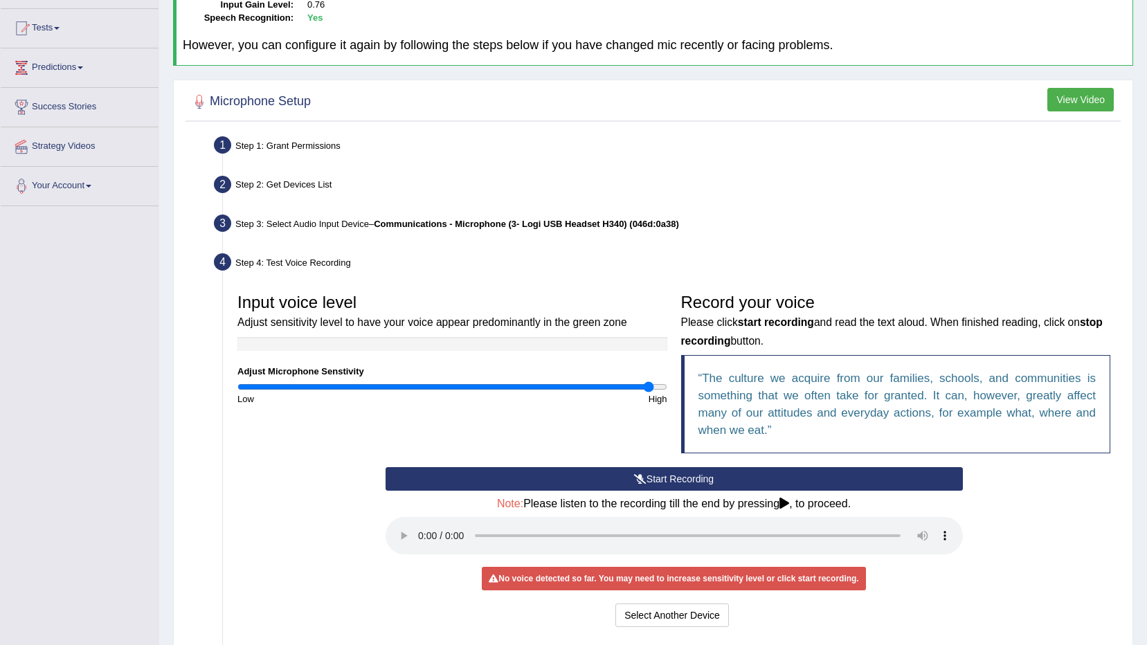  Describe the element at coordinates (776, 322) in the screenshot. I see `b: start recording` at that location.